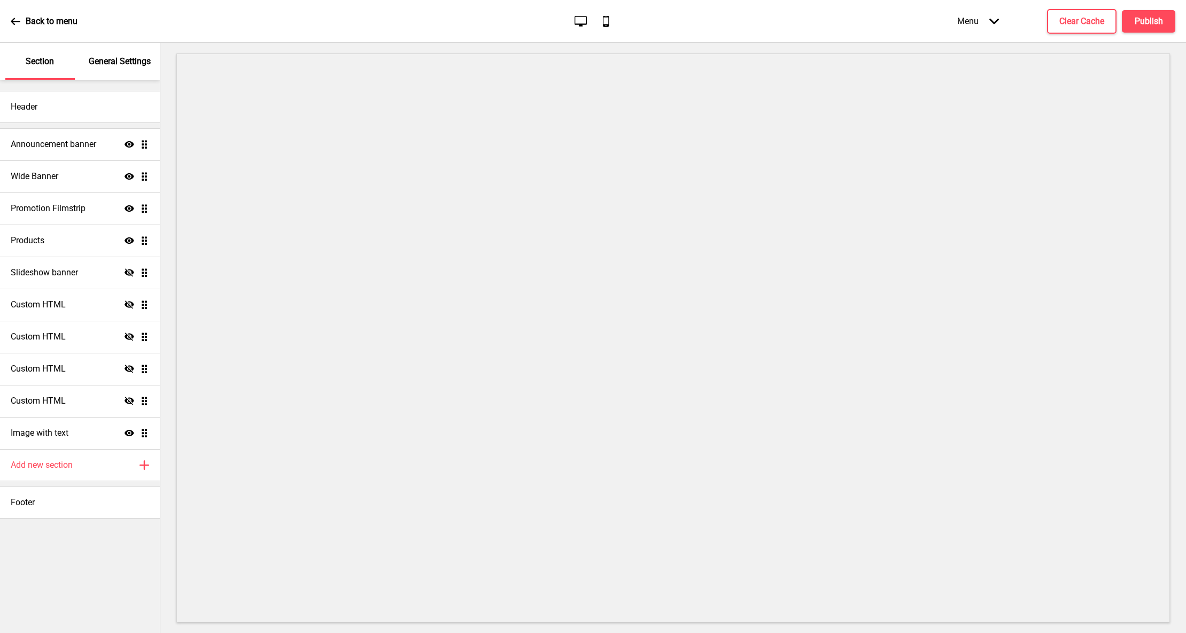  I want to click on h4: Header, so click(24, 107).